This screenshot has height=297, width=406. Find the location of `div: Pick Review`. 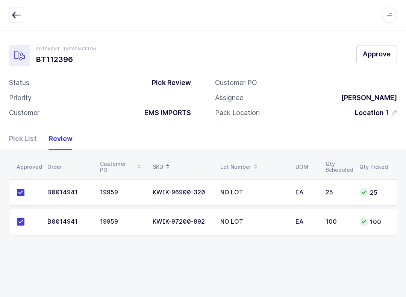

div: Pick Review is located at coordinates (168, 83).